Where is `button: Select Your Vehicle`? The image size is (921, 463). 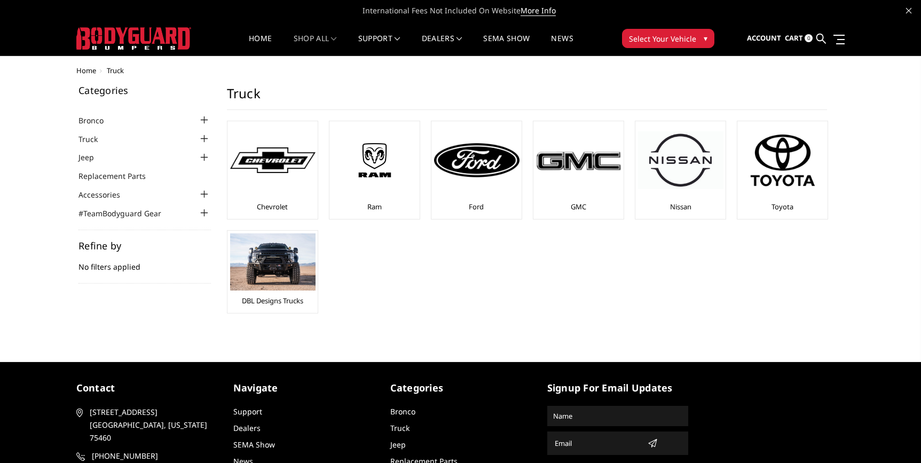 button: Select Your Vehicle is located at coordinates (668, 38).